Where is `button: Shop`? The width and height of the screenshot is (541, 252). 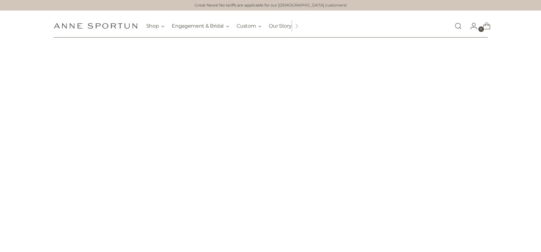
button: Shop is located at coordinates (155, 26).